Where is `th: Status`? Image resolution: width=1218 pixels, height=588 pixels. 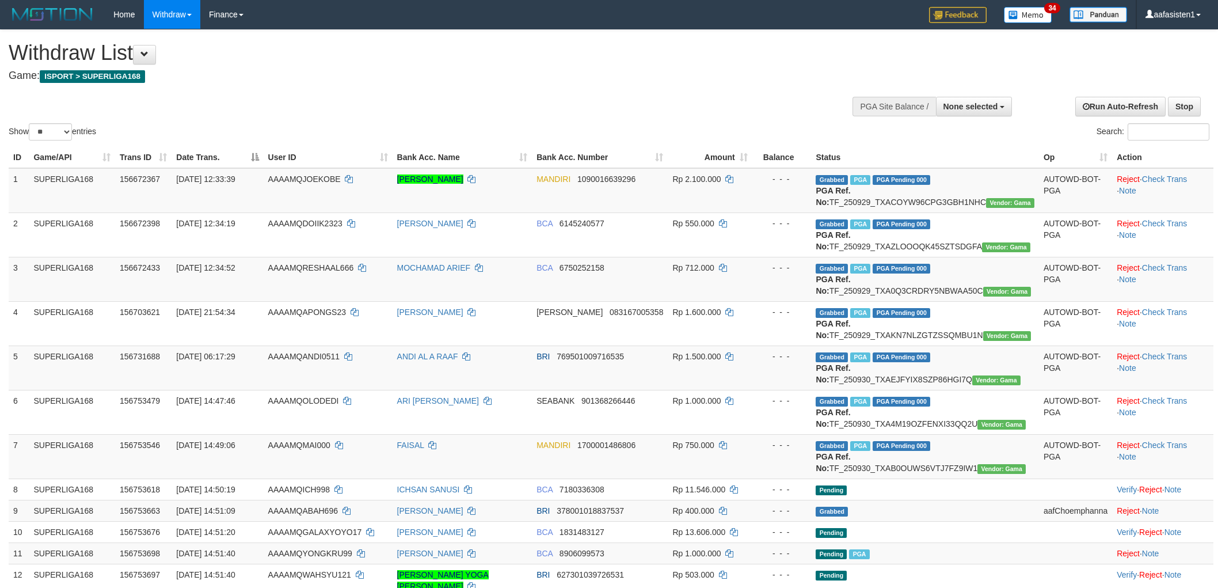 th: Status is located at coordinates (924, 157).